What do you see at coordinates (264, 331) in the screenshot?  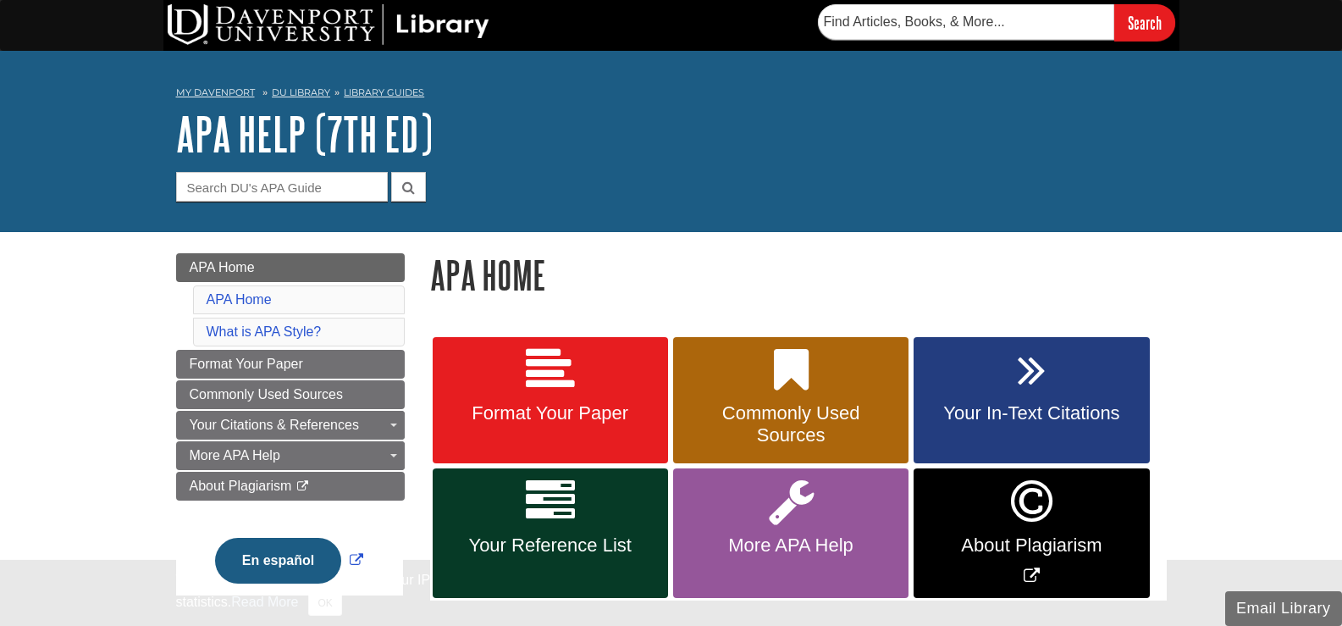 I see `a: What is APA Style?` at bounding box center [264, 331].